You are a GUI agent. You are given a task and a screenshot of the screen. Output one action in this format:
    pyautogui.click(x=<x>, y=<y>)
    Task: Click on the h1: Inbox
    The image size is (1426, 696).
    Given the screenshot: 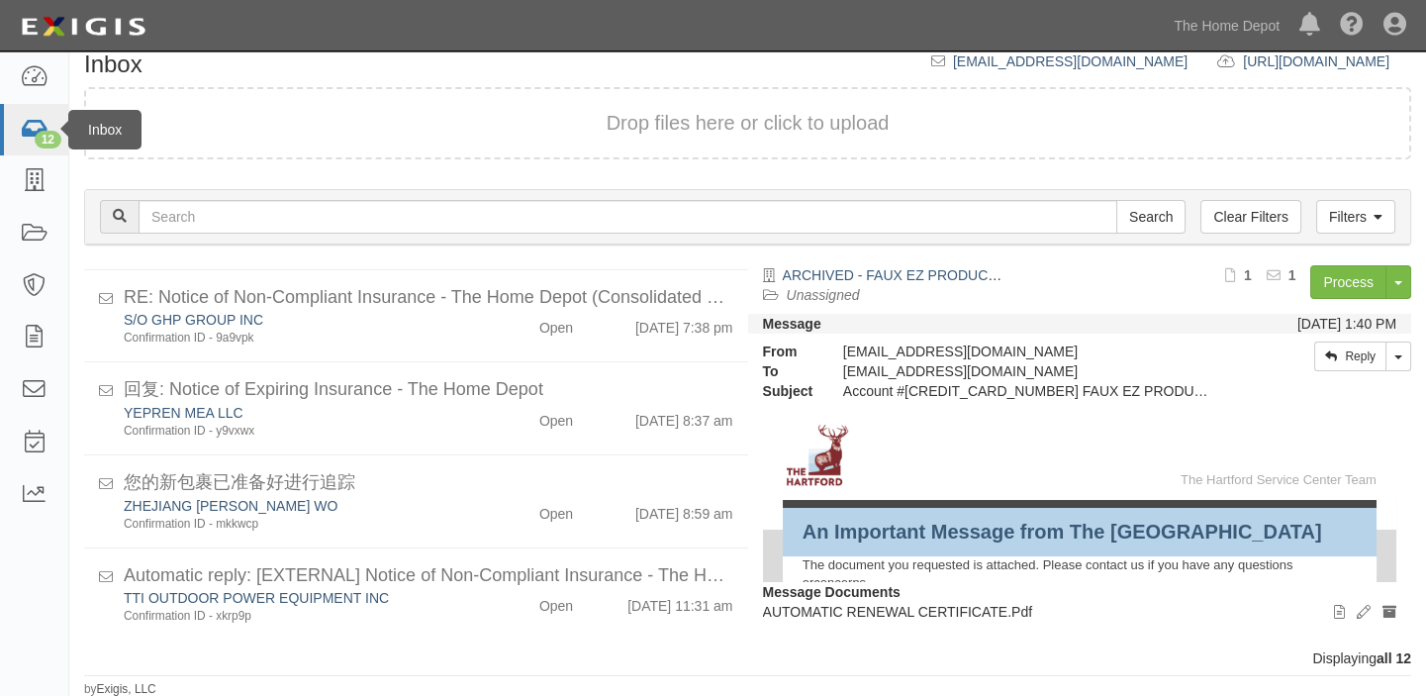 What is the action you would take?
    pyautogui.click(x=113, y=64)
    